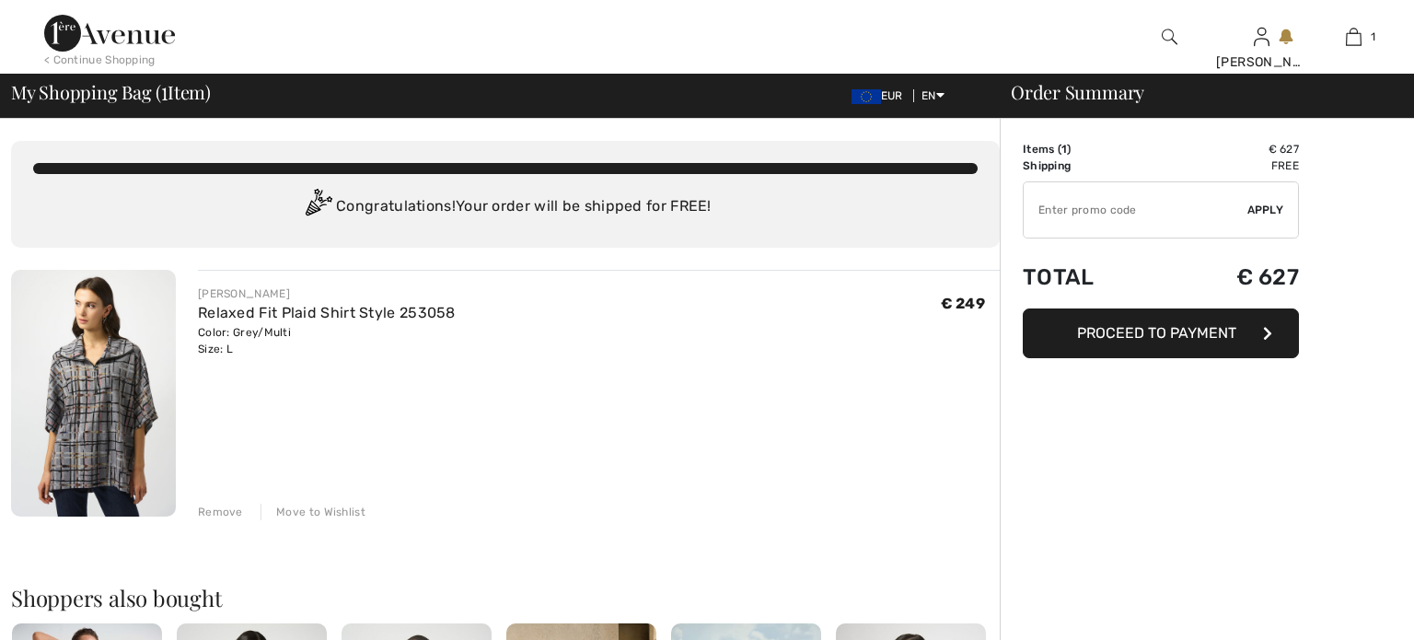  Describe the element at coordinates (505, 597) in the screenshot. I see `h2: Shoppers also bought` at that location.